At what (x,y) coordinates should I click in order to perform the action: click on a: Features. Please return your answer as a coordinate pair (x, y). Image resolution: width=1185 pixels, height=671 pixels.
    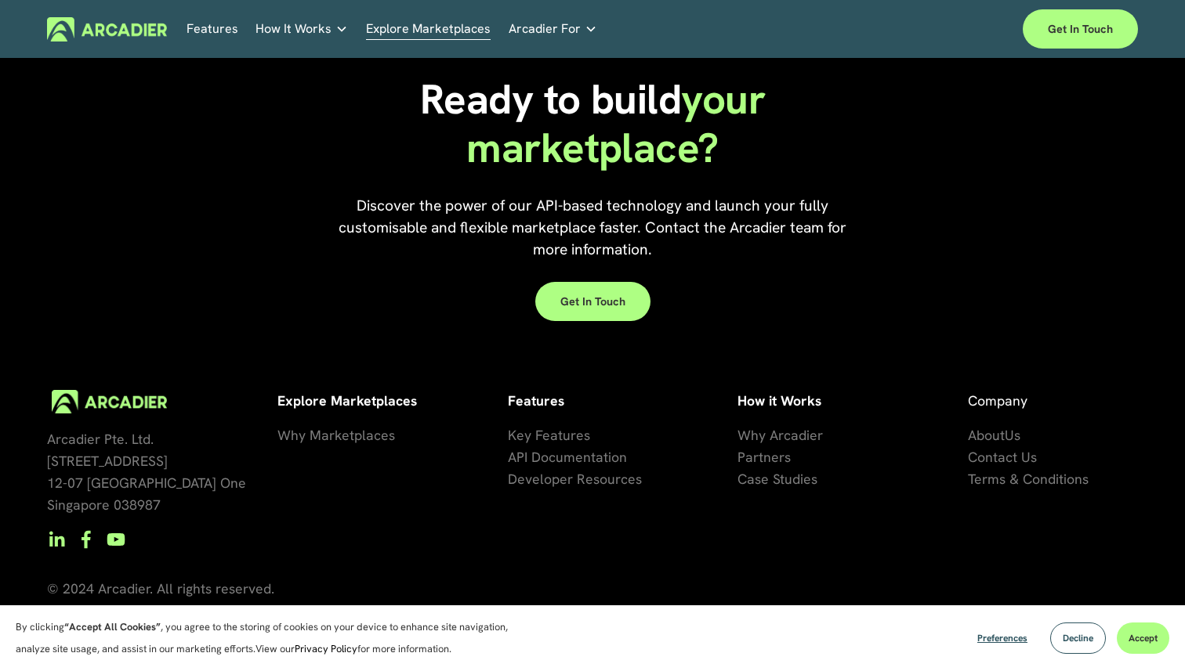
    Looking at the image, I should click on (212, 29).